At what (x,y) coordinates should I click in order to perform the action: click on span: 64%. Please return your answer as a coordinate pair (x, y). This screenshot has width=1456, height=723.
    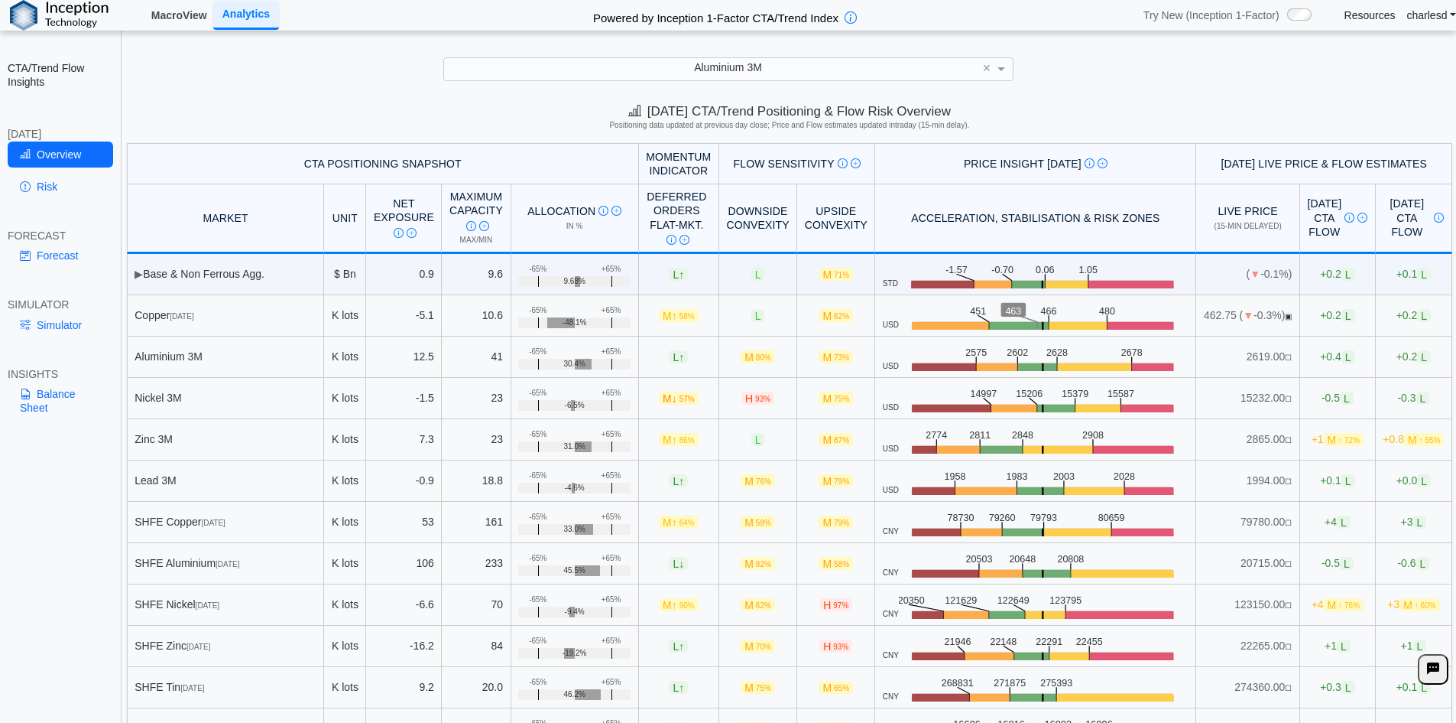
    Looking at the image, I should click on (687, 522).